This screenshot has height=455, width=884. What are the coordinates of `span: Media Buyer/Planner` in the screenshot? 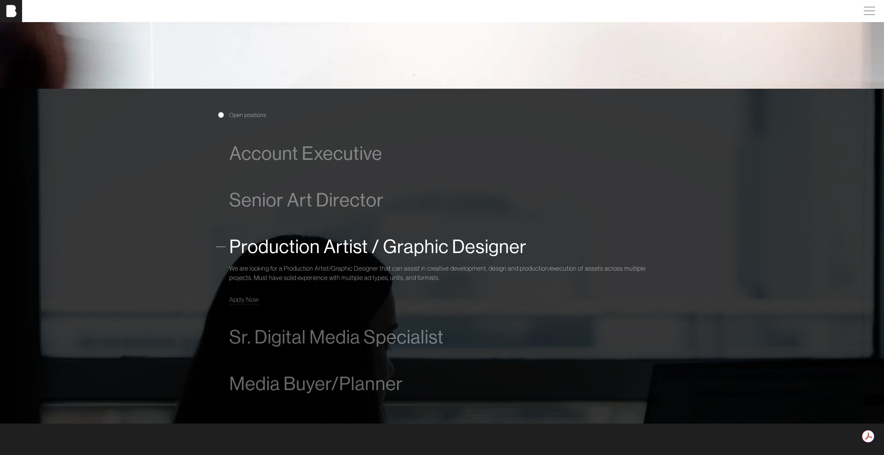 It's located at (316, 384).